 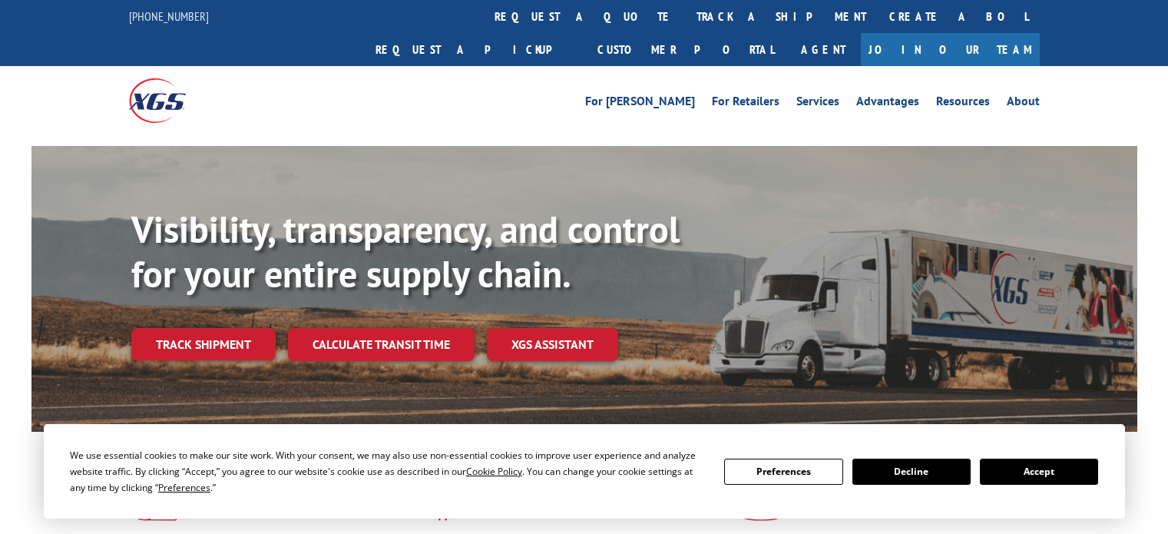 I want to click on a: Track shipment, so click(x=203, y=344).